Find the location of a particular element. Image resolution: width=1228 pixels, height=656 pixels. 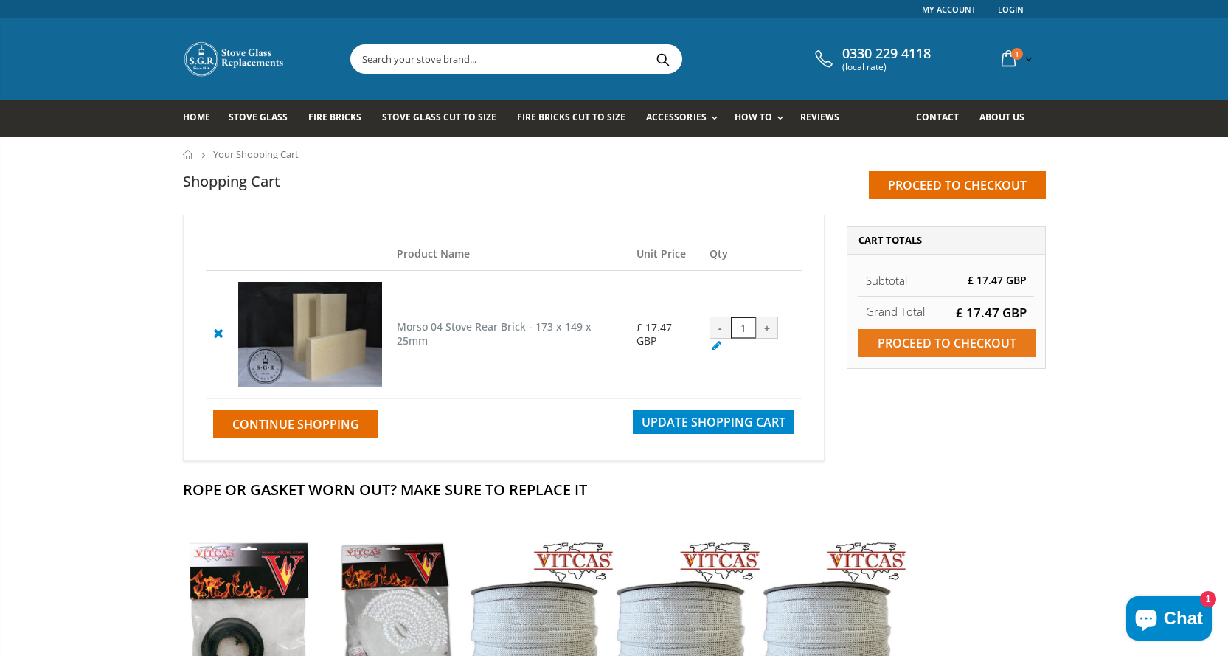

span: Home is located at coordinates (196, 117).